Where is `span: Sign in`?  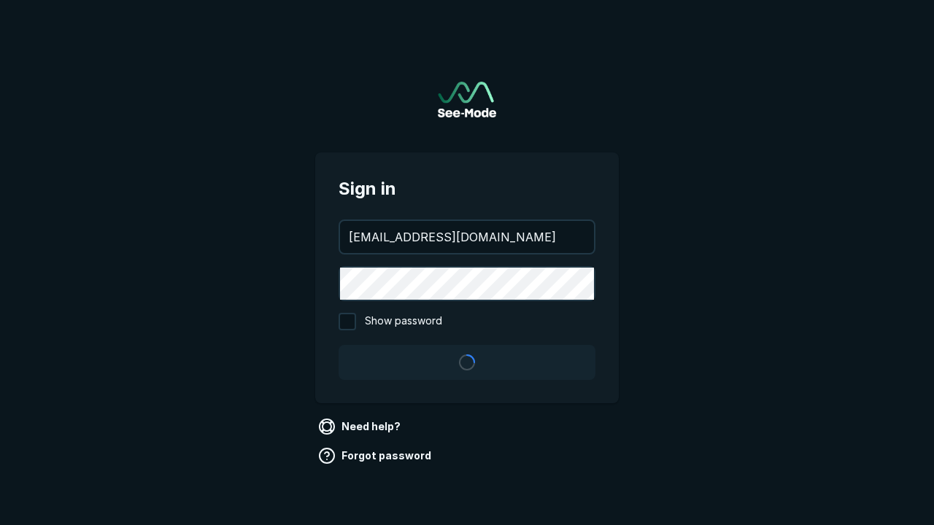 span: Sign in is located at coordinates (467, 189).